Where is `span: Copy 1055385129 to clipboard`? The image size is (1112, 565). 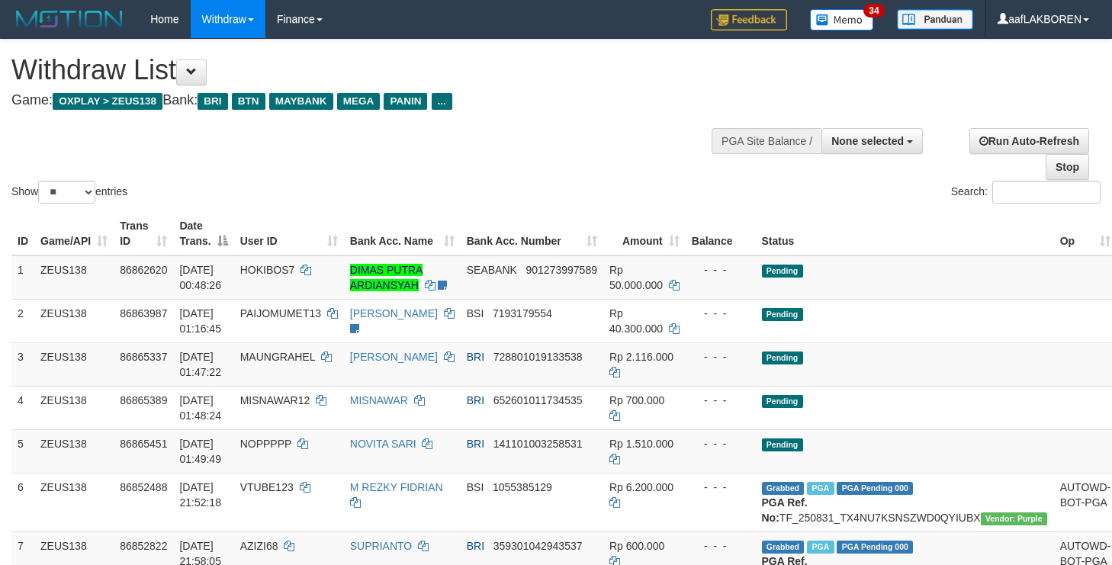 span: Copy 1055385129 to clipboard is located at coordinates (523, 488).